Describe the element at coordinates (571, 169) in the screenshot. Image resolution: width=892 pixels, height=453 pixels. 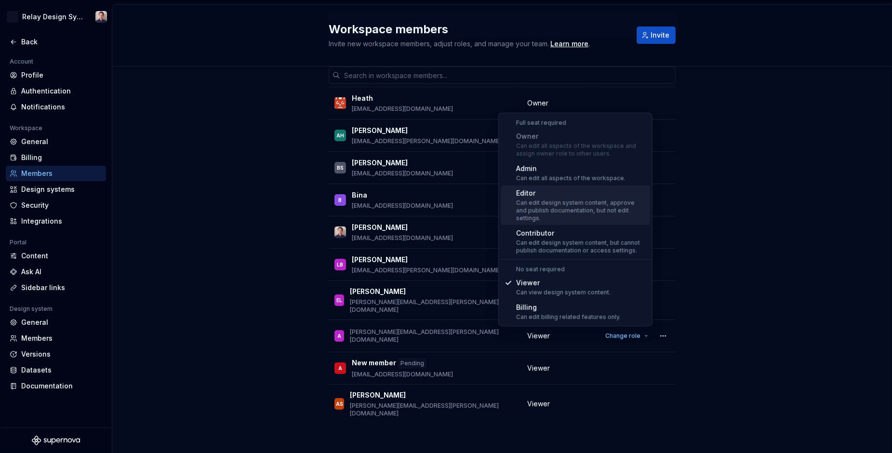
I see `div: Admin` at that location.